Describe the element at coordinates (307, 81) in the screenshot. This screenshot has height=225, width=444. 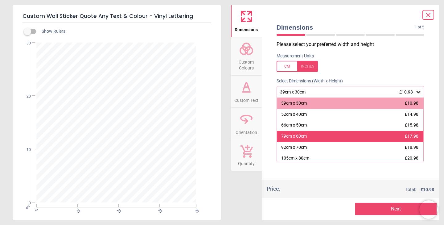
I see `label: Select Dimensions (Width x Height)` at that location.